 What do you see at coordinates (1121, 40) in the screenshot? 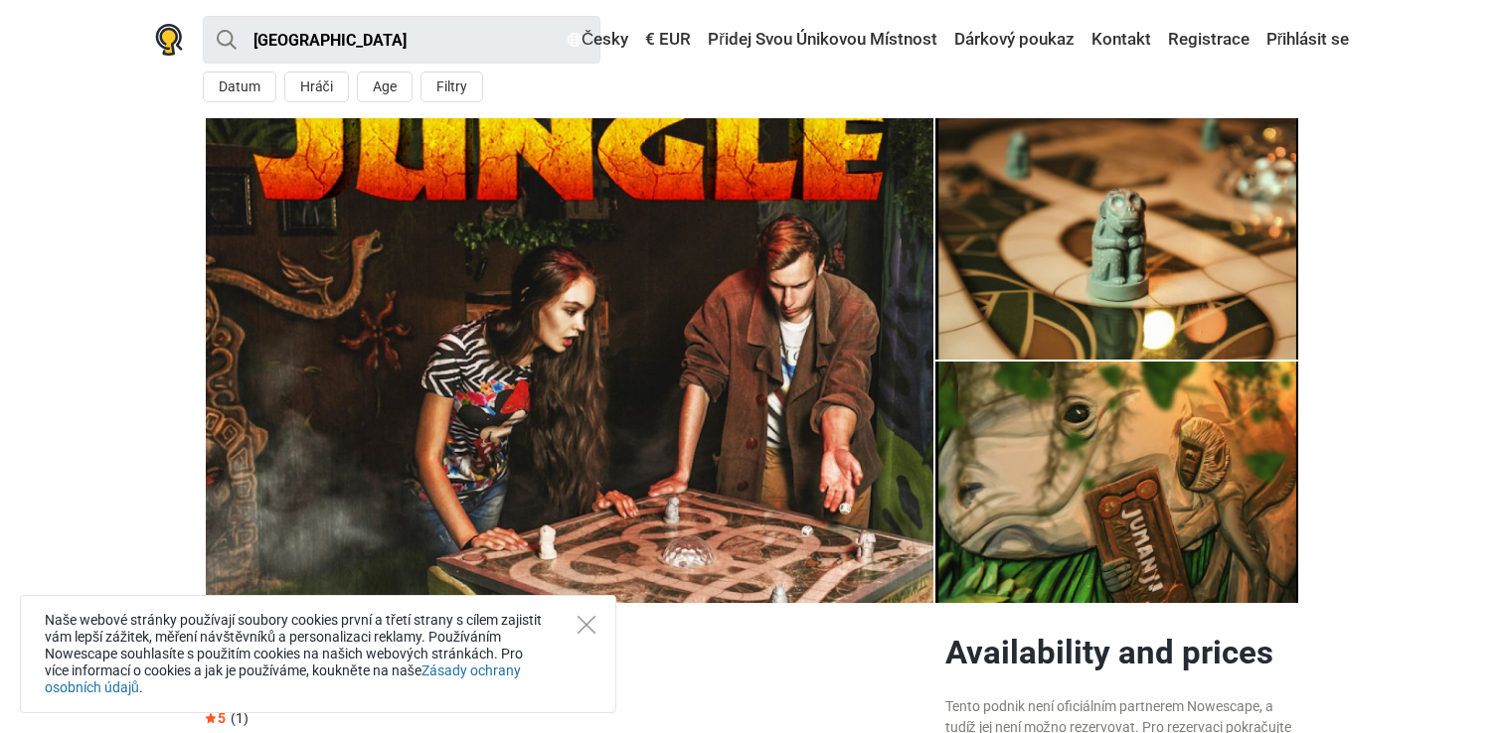
I see `a: Kontakt` at bounding box center [1121, 40].